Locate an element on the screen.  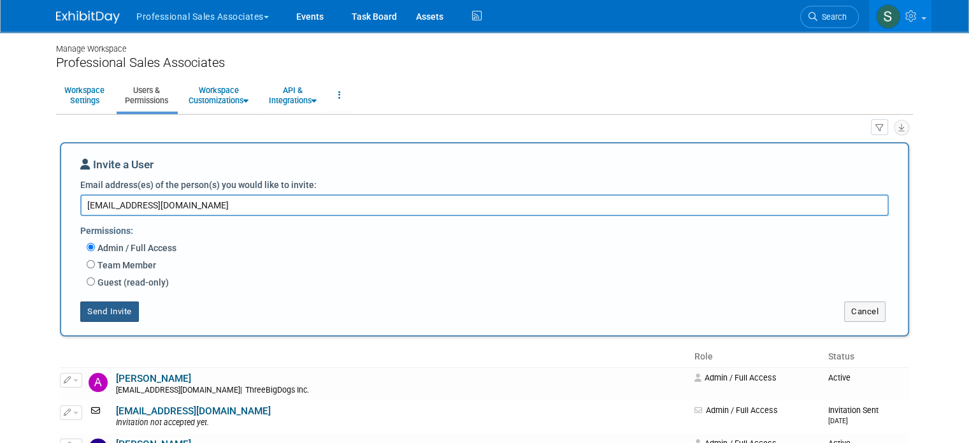
a: Users &Permissions is located at coordinates (146, 95).